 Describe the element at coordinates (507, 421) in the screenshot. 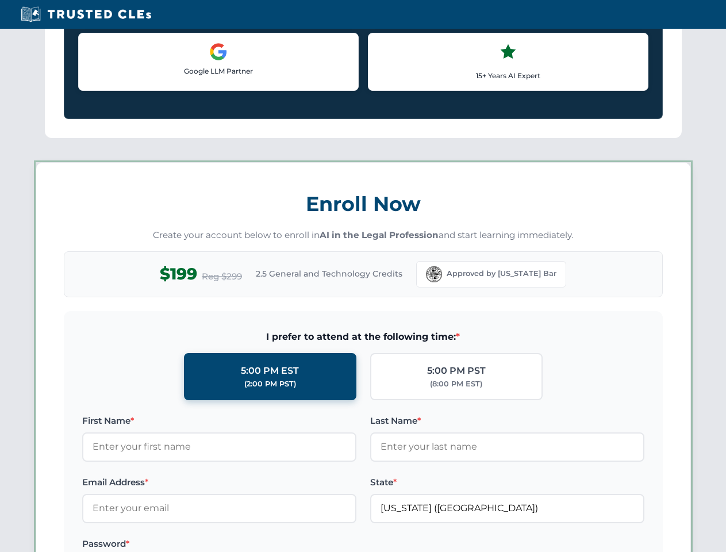

I see `label: Last Name` at that location.